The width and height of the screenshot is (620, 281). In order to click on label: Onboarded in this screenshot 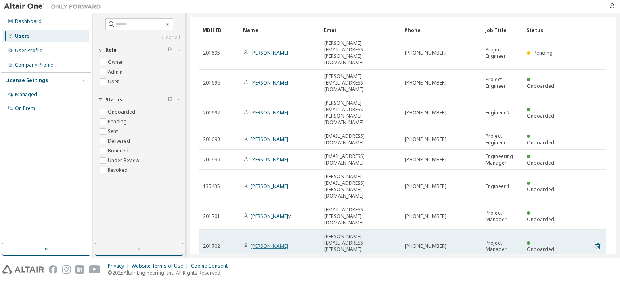, I will do `click(122, 112)`.